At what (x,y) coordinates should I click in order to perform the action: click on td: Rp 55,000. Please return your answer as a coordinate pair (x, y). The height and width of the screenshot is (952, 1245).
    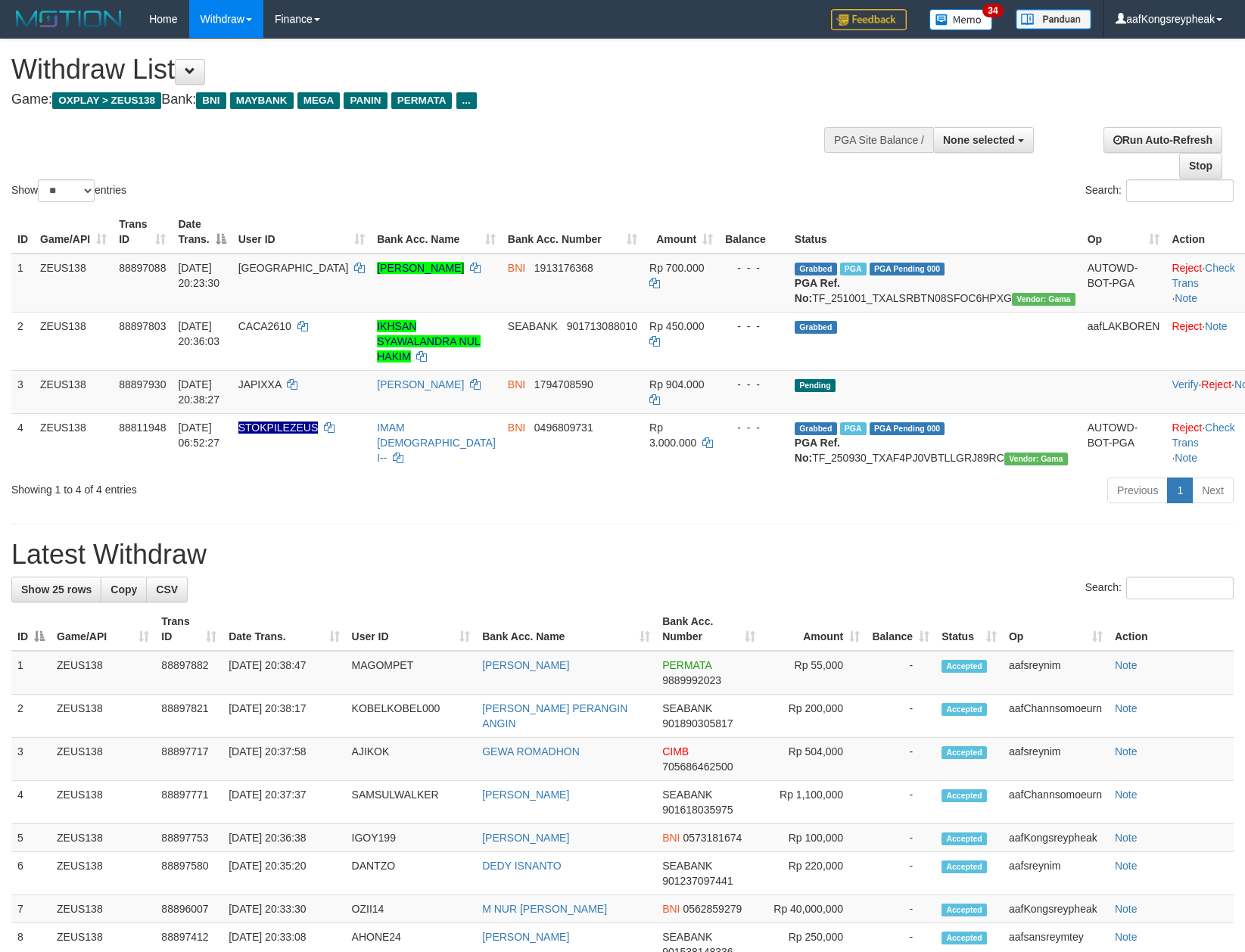
    Looking at the image, I should click on (814, 672).